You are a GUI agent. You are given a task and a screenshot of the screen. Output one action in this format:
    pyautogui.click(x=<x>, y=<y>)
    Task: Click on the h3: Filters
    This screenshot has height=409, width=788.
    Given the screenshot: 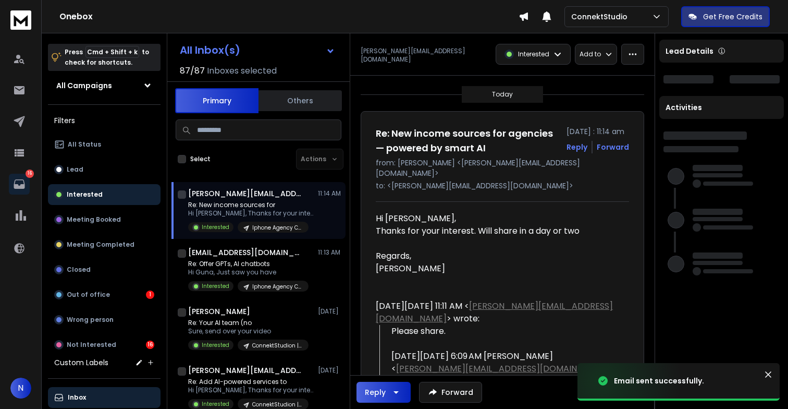 What is the action you would take?
    pyautogui.click(x=104, y=120)
    